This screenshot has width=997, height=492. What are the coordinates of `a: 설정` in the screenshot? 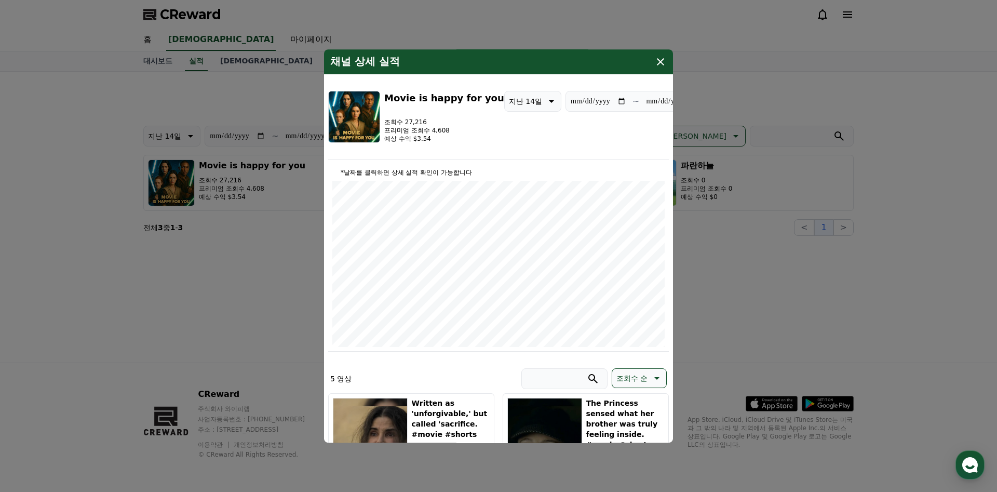 It's located at (167, 342).